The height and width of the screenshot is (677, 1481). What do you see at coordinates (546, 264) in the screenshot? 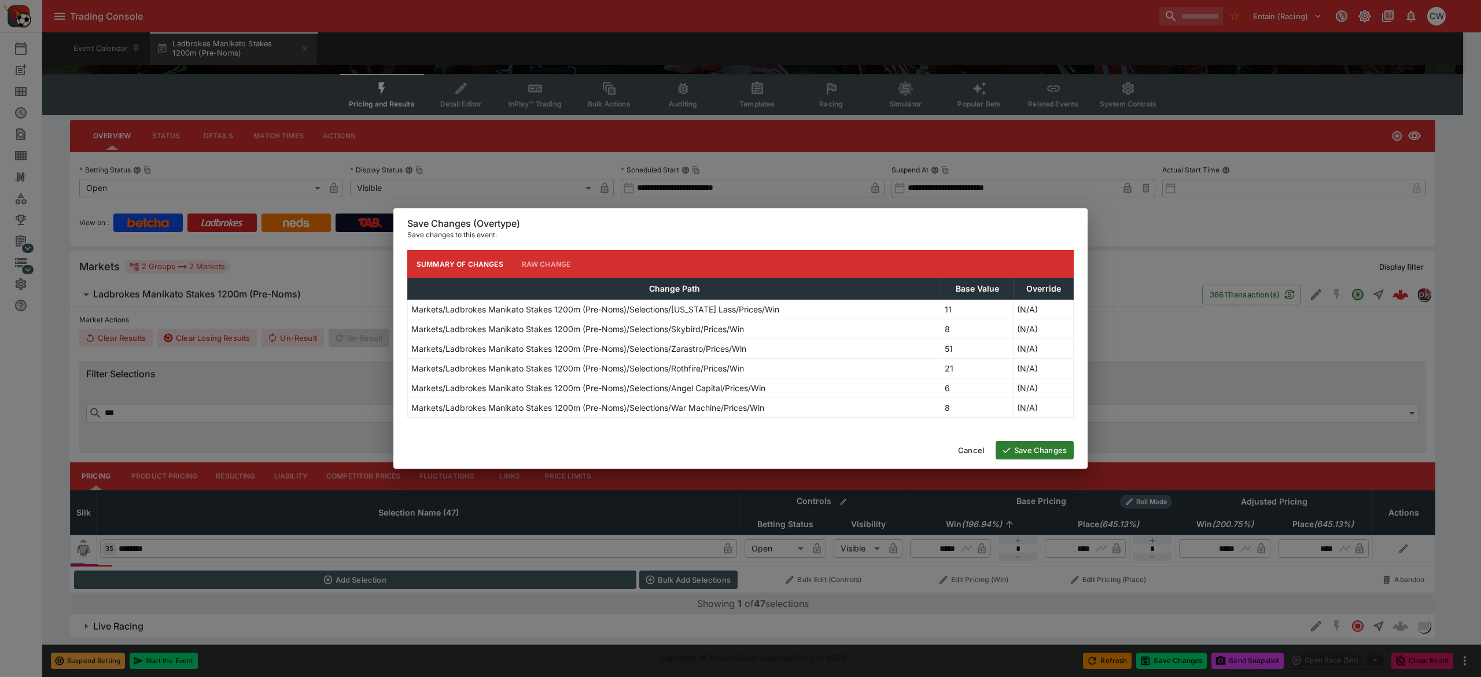
I see `button: Raw Change` at bounding box center [546, 264].